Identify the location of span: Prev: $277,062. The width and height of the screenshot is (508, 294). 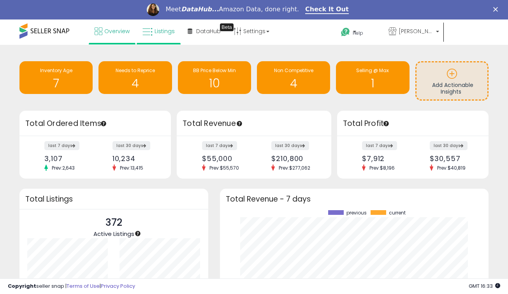
(294, 167).